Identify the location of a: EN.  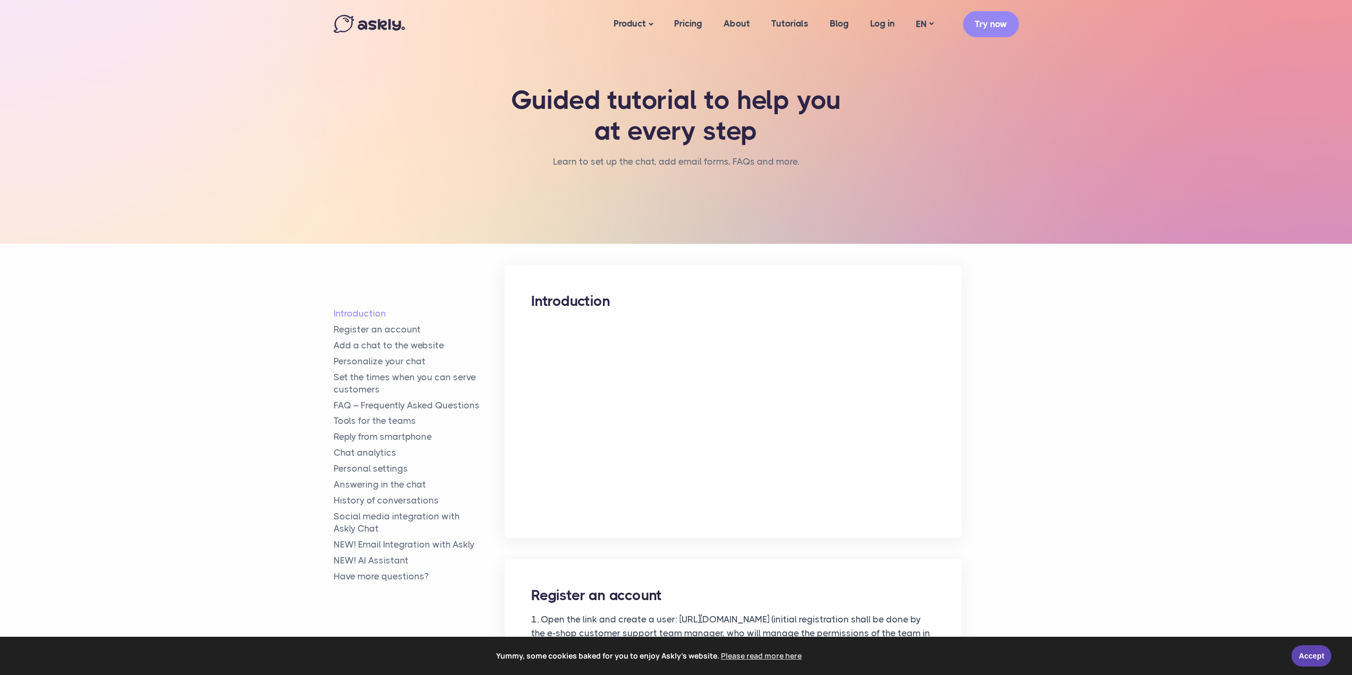
(925, 24).